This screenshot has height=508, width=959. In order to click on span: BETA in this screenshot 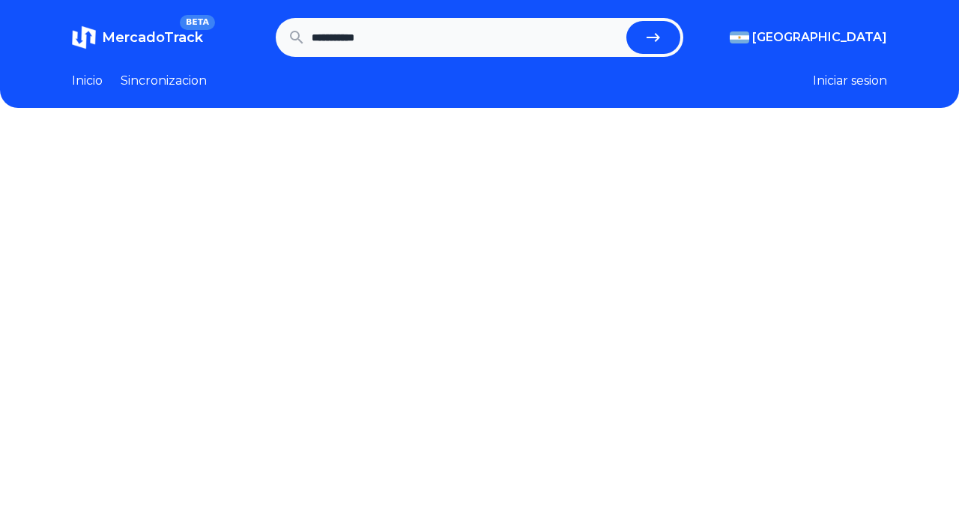, I will do `click(197, 22)`.